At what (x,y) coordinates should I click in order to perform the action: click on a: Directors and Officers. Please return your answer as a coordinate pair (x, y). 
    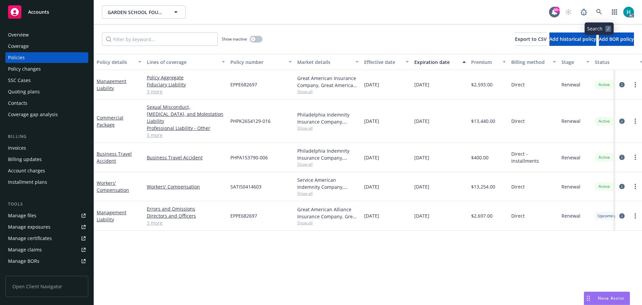
    Looking at the image, I should click on (186, 215).